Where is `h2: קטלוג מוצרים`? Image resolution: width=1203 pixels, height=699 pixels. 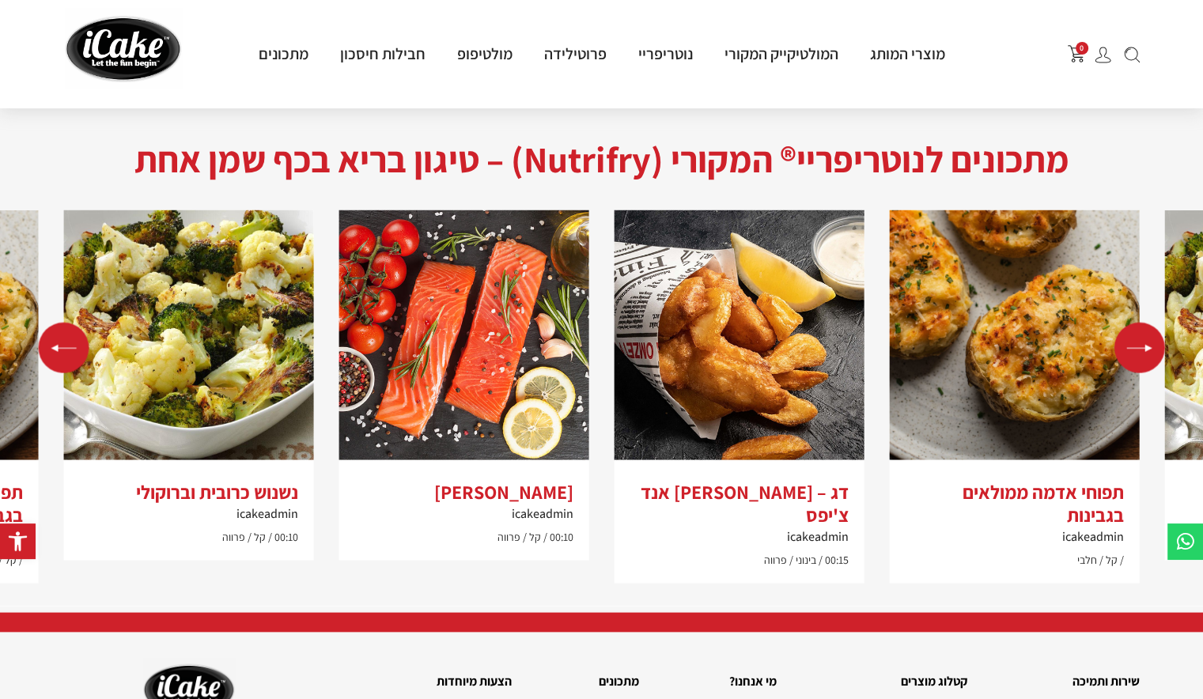
h2: קטלוג מוצרים is located at coordinates (880, 682).